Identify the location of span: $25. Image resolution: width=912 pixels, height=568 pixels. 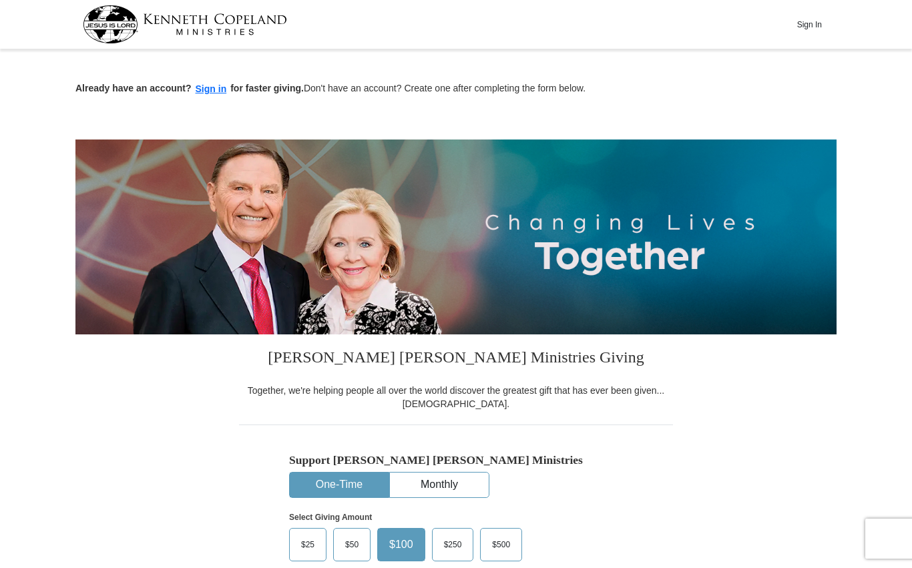
(308, 545).